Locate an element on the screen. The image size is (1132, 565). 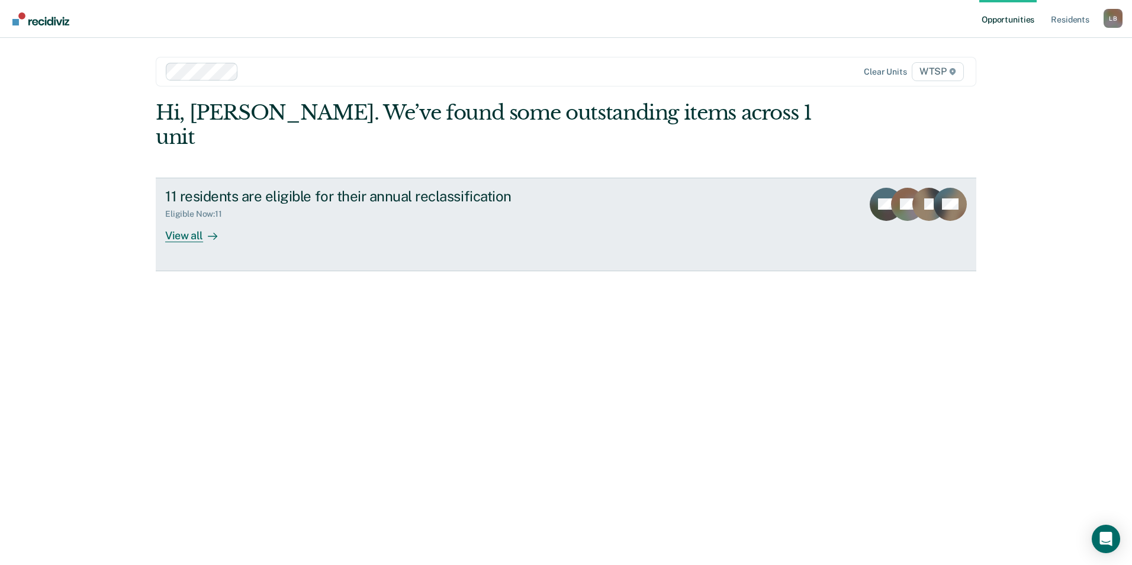
div: Eligible Now : 11 is located at coordinates (198, 214).